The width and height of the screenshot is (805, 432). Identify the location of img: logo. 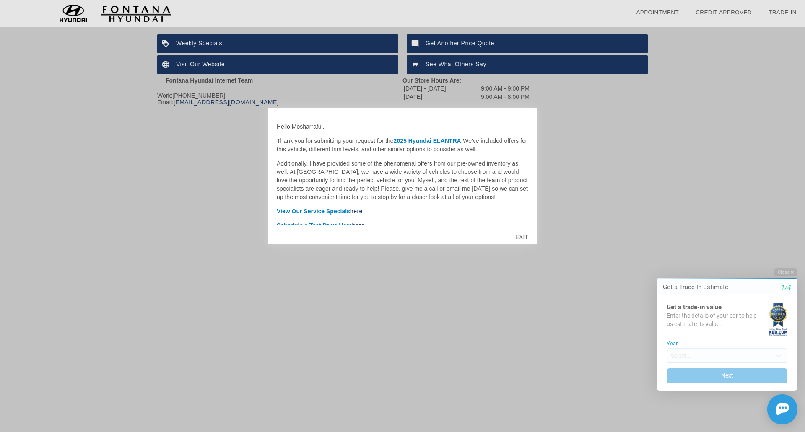
(144, 148).